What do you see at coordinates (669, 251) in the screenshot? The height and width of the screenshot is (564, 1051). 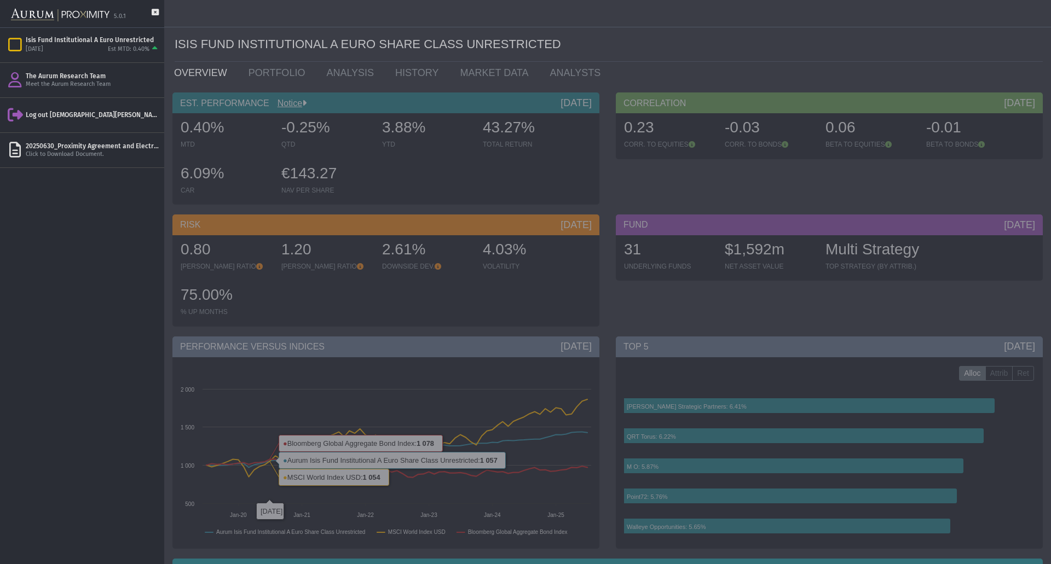 I see `div: 31` at bounding box center [669, 251].